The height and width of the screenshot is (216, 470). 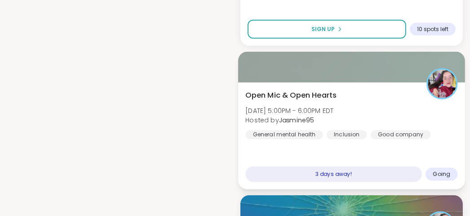 What do you see at coordinates (291, 95) in the screenshot?
I see `span: Open Mic & Open Hearts` at bounding box center [291, 95].